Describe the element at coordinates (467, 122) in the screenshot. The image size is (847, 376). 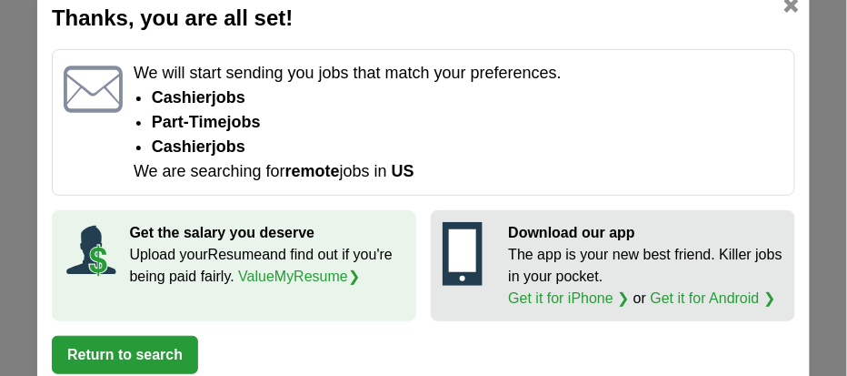
I see `li: Part-time jobs` at that location.